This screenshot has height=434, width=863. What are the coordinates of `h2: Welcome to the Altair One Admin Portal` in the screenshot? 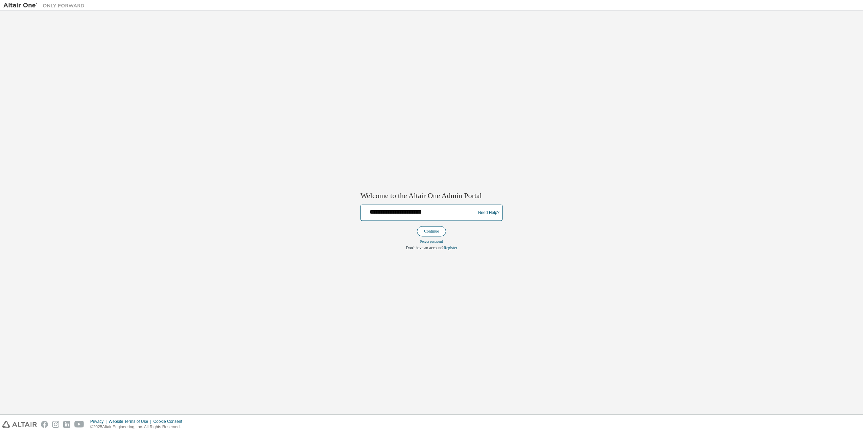 It's located at (432, 196).